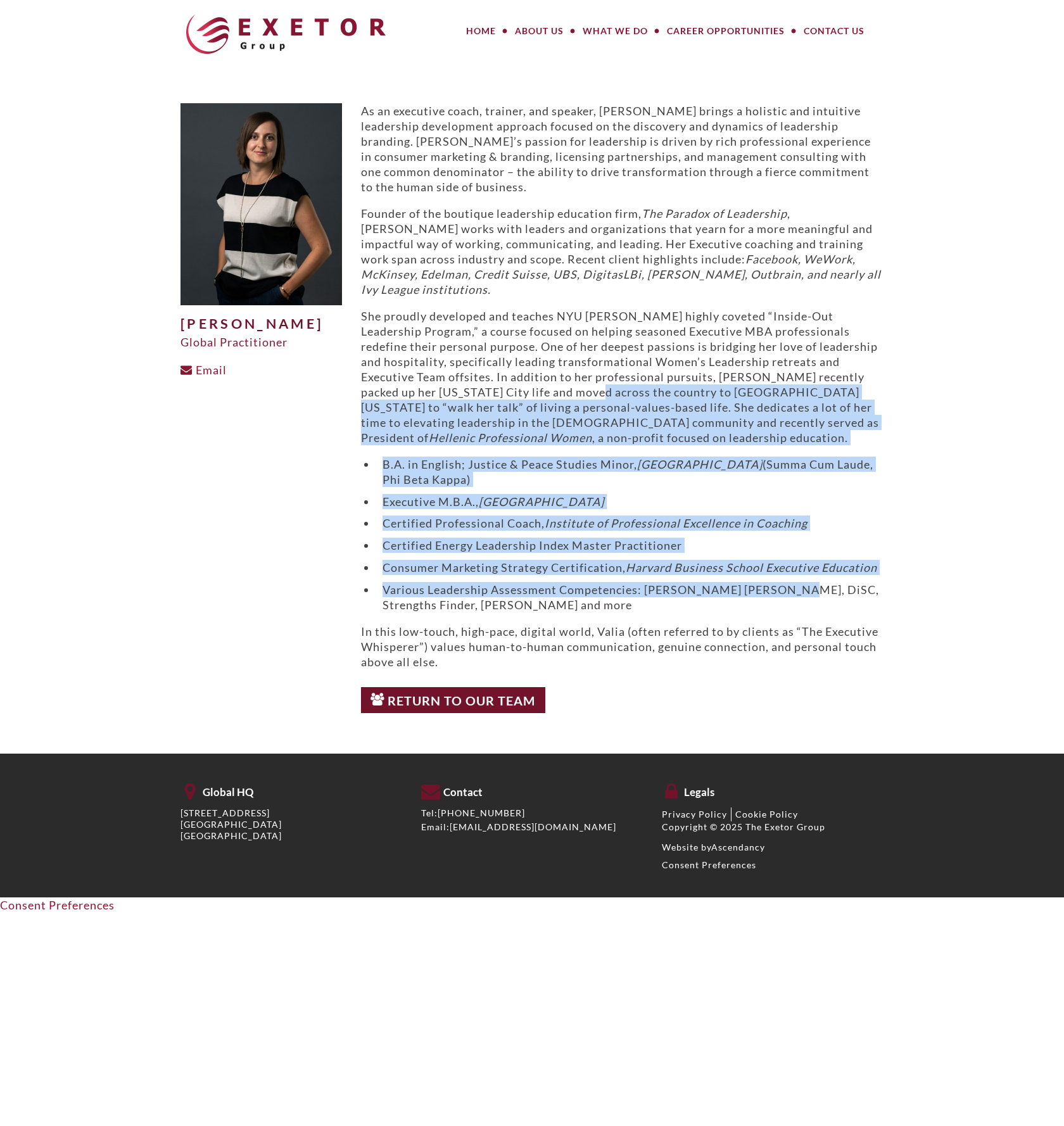 Image resolution: width=1064 pixels, height=1126 pixels. What do you see at coordinates (709, 864) in the screenshot?
I see `a: Consent Preferences` at bounding box center [709, 864].